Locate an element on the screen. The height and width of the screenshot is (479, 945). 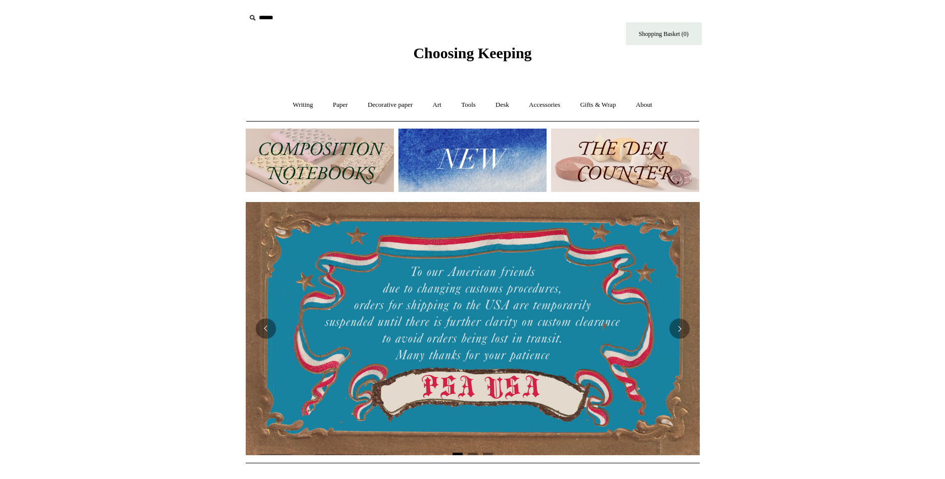
button: Previous is located at coordinates (266, 328).